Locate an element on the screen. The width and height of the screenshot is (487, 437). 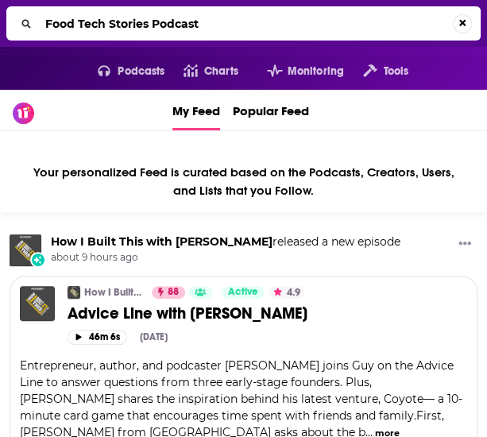
input: Search... is located at coordinates (245, 24).